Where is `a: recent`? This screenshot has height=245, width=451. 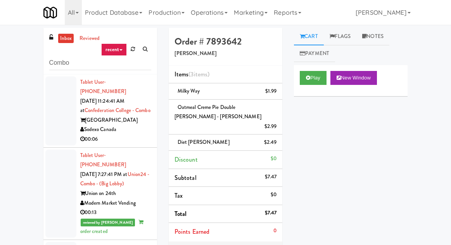 a: recent is located at coordinates (114, 50).